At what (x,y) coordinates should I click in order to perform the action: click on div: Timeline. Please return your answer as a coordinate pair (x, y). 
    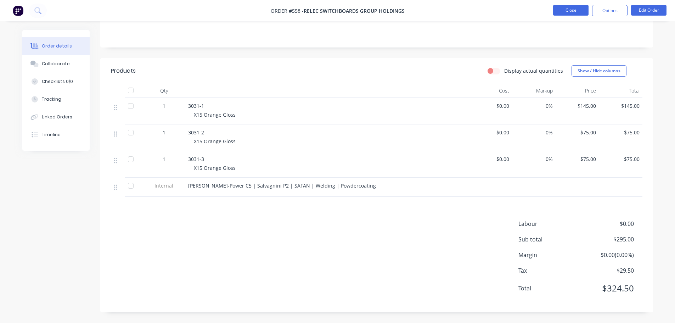
    Looking at the image, I should click on (51, 135).